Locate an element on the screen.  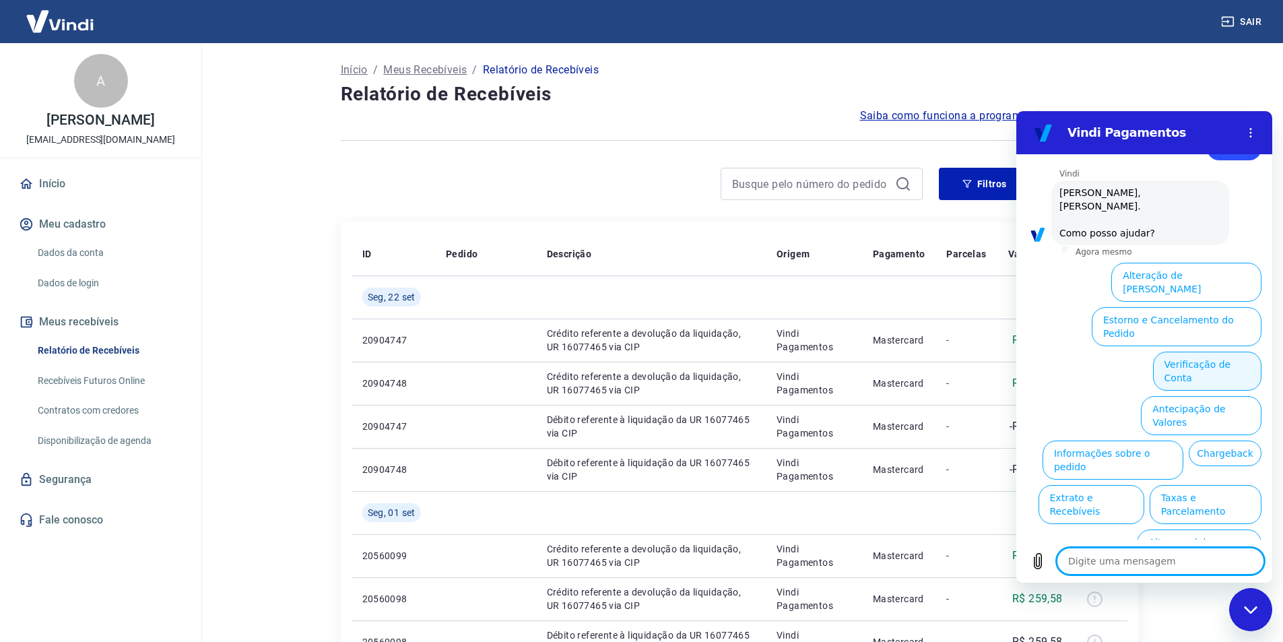
a: Contratos com credores is located at coordinates (108, 410).